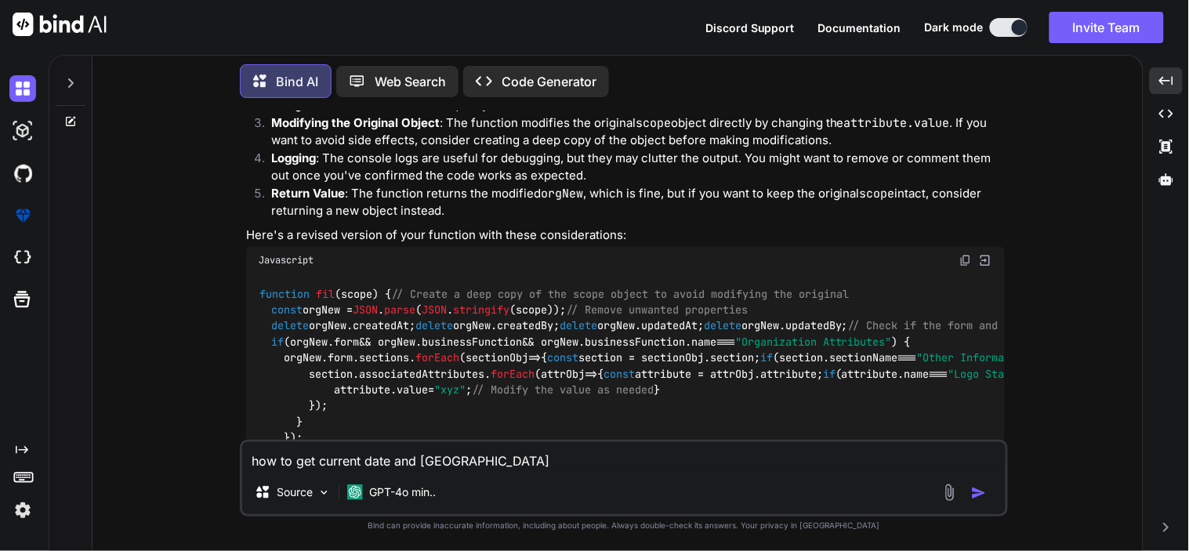 This screenshot has height=551, width=1189. I want to click on p: Source, so click(295, 492).